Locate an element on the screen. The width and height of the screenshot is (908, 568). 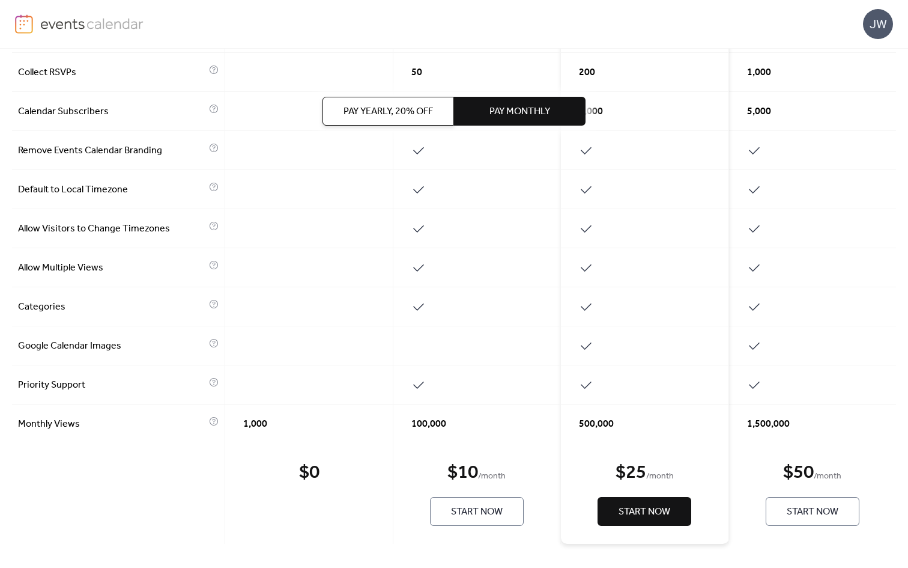
span: Google Calendar Images is located at coordinates (112, 346).